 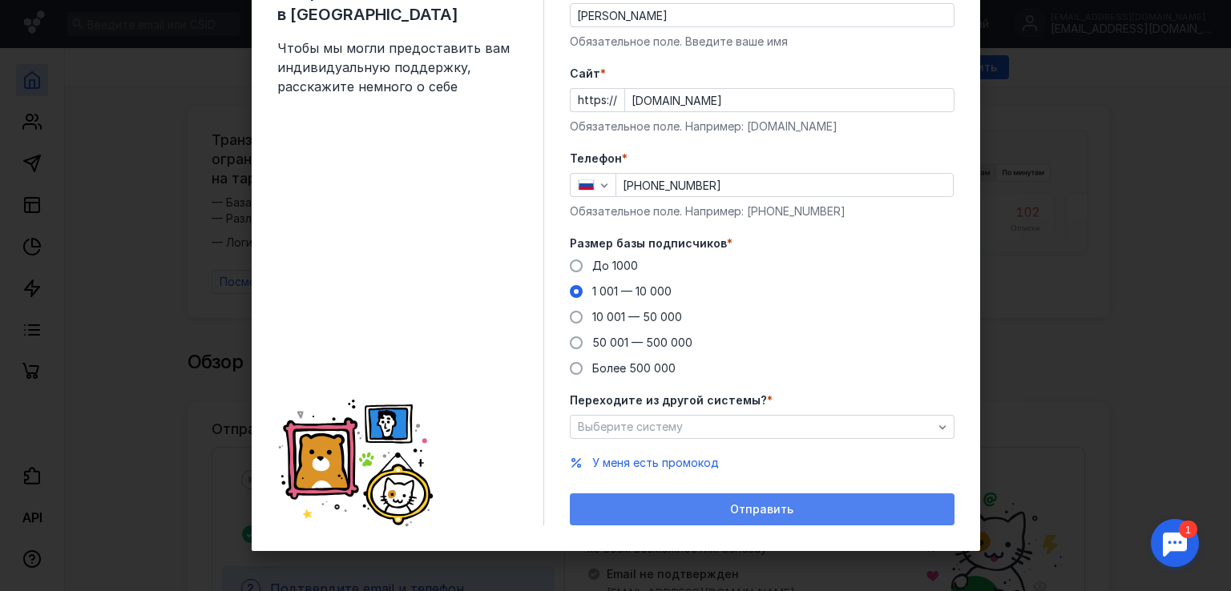 What do you see at coordinates (595, 159) in the screenshot?
I see `span: Телефон` at bounding box center [595, 159].